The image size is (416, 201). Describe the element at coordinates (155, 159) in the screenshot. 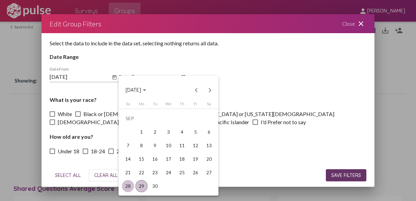

I see `td: September 16, 2025` at that location.